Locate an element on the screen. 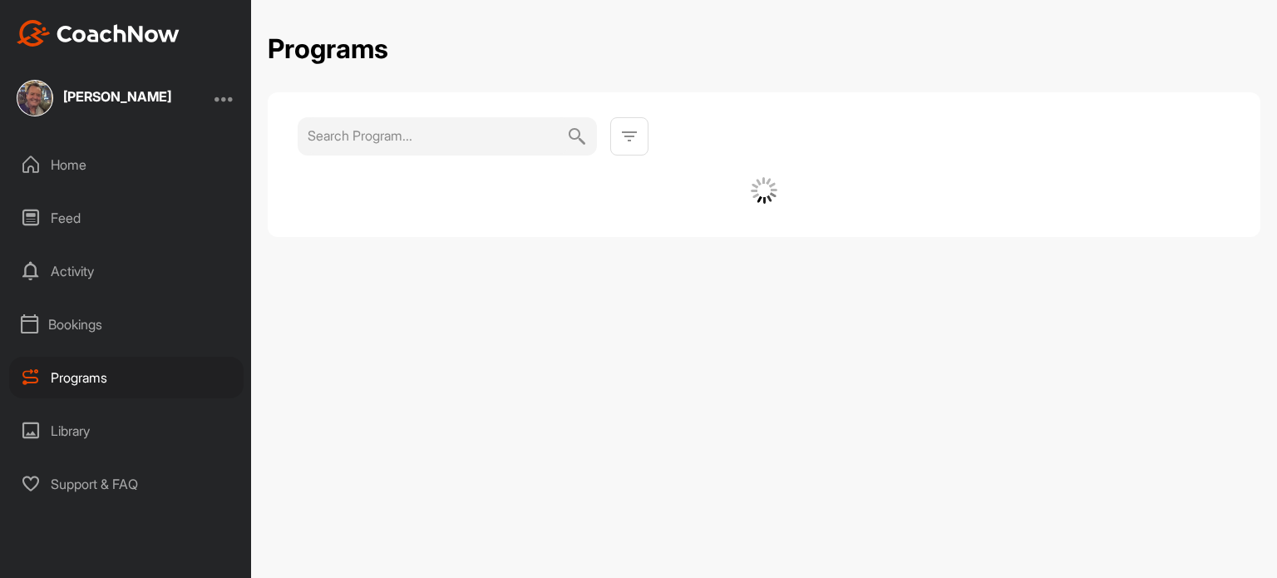 This screenshot has height=578, width=1277. div: Bookings is located at coordinates (126, 324).